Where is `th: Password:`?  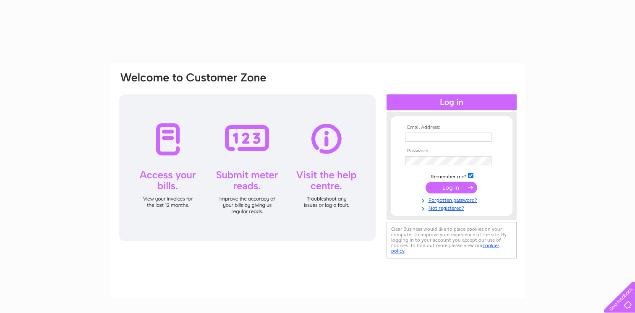 th: Password: is located at coordinates (451, 151).